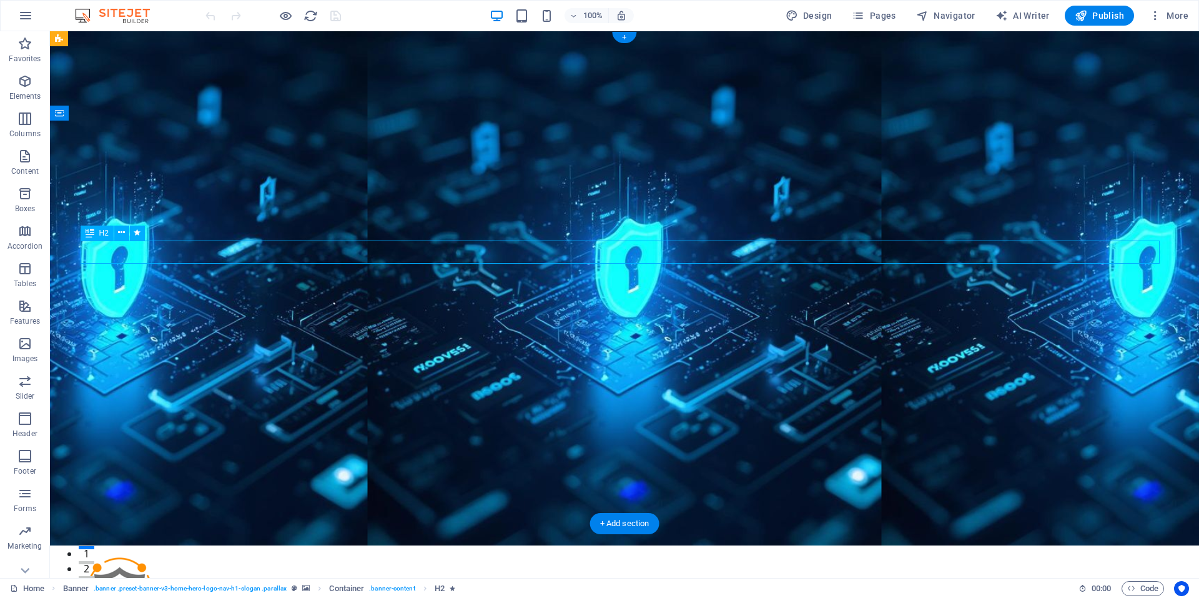 This screenshot has width=1199, height=598. I want to click on span: AI Writer, so click(1023, 16).